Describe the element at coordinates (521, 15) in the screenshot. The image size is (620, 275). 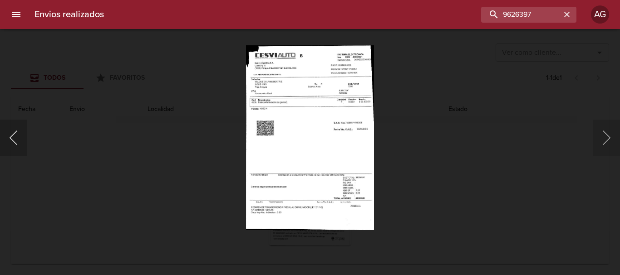
I see `input: buscar` at that location.